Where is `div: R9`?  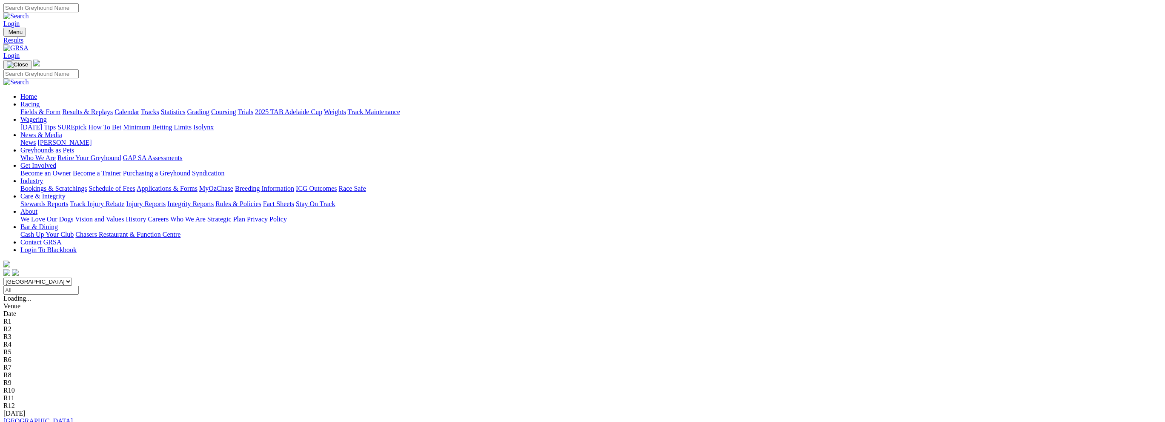 div: R9 is located at coordinates (582, 383).